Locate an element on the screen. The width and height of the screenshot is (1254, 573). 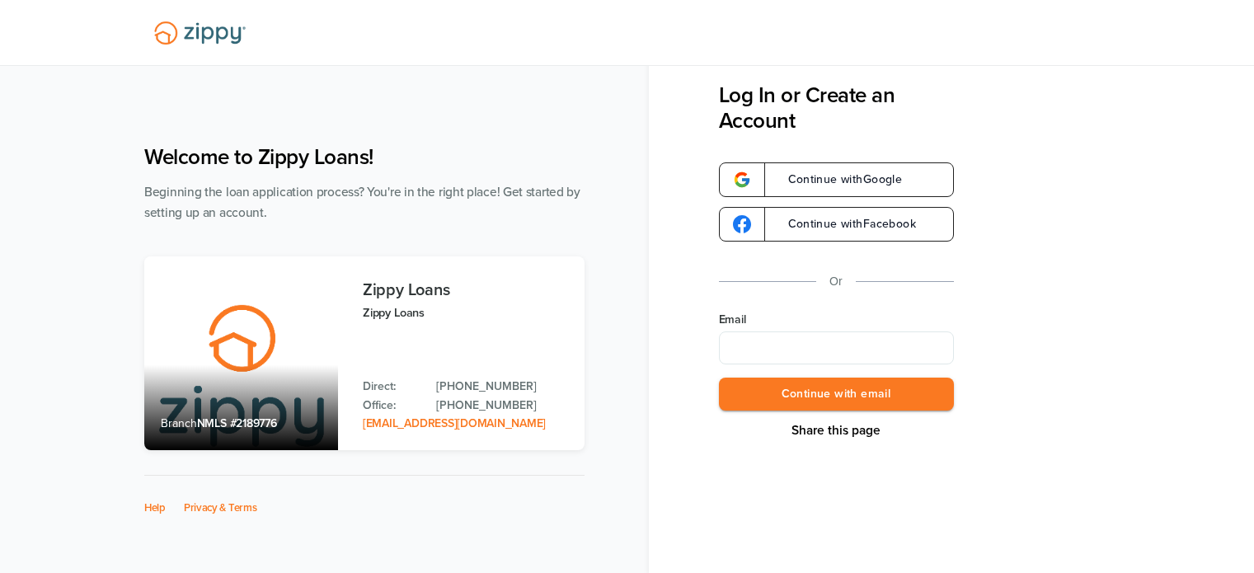
h1: Welcome to Zippy Loans! is located at coordinates (364, 157).